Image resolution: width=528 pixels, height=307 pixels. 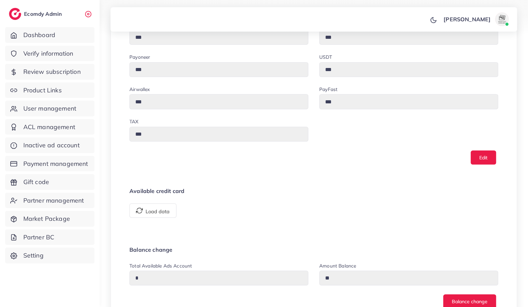 What do you see at coordinates (56, 164) in the screenshot?
I see `span: Payment management` at bounding box center [56, 164].